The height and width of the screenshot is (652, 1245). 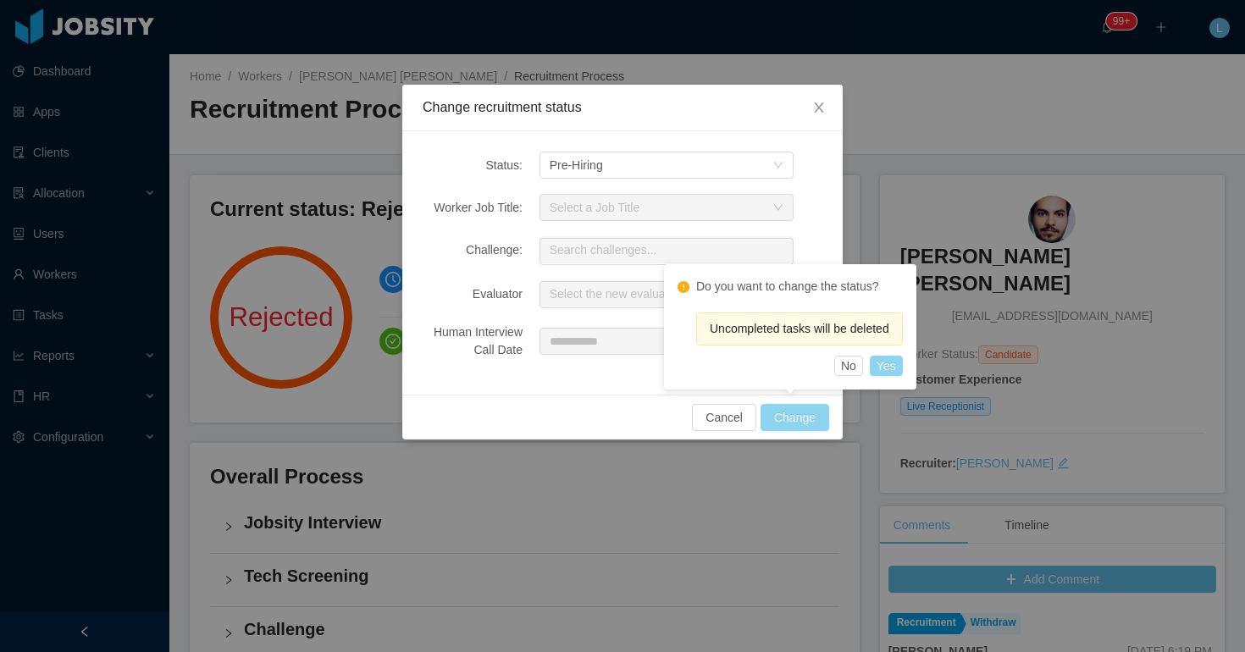 I want to click on span: Uncompleted tasks will be deleted, so click(x=800, y=329).